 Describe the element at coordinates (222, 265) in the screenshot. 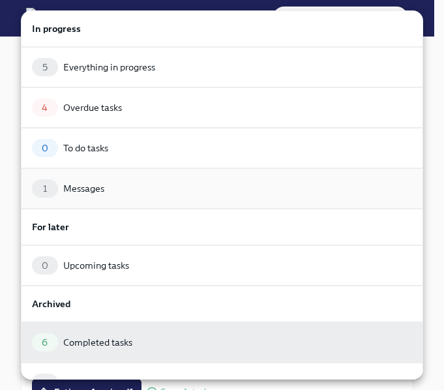

I see `a: 0Upcoming tasks` at that location.